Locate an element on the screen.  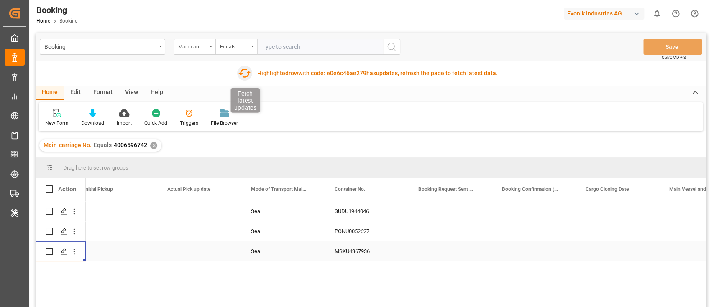
div: Download is located at coordinates (92, 123).